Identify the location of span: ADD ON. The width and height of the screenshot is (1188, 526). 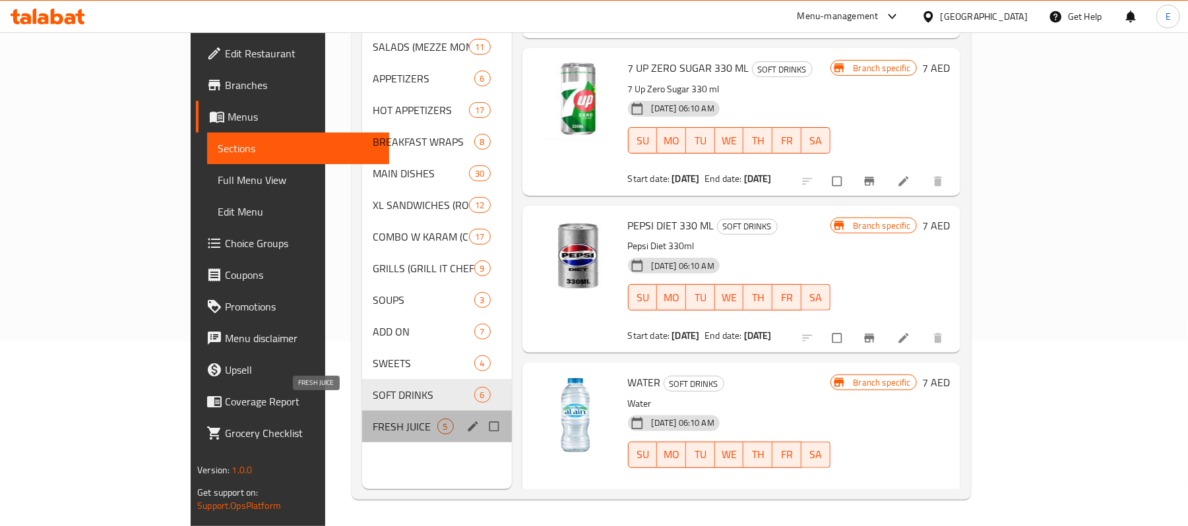
(423, 332).